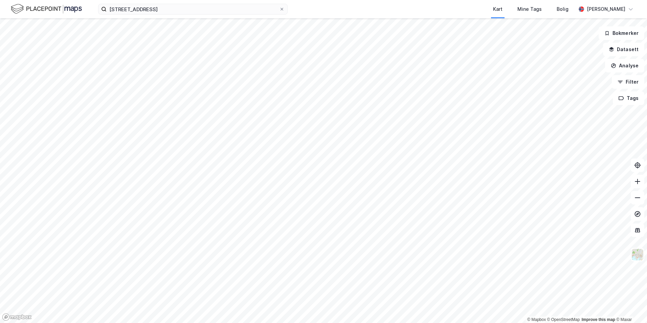 This screenshot has width=647, height=323. What do you see at coordinates (598, 319) in the screenshot?
I see `a: Improve this map` at bounding box center [598, 319].